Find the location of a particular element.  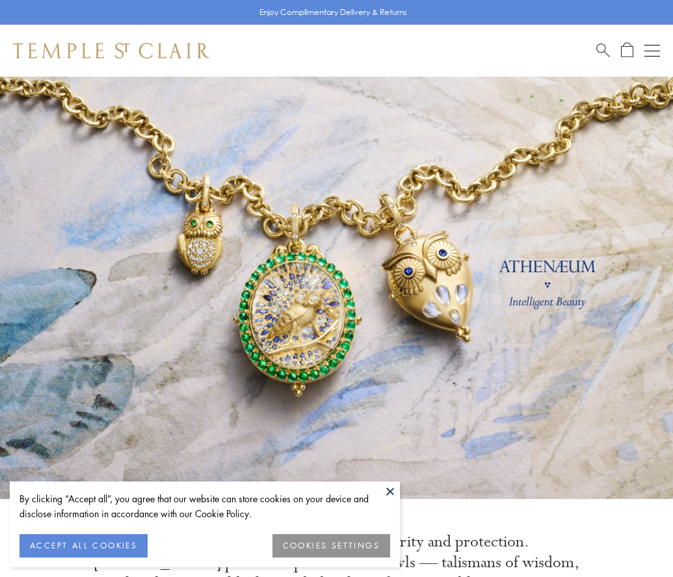

div: By clicking “Accept all”, you agree that our website can store cookies on your device and disclos... is located at coordinates (205, 506).